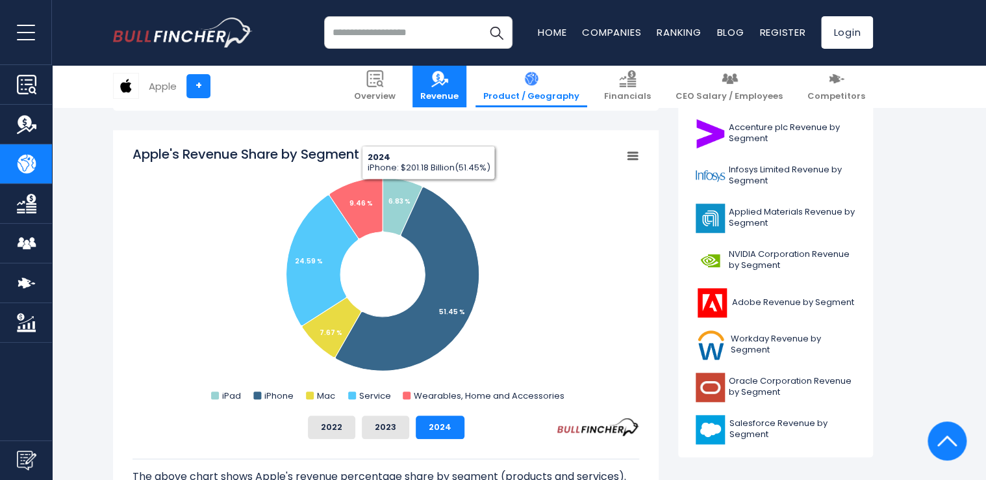 This screenshot has width=986, height=480. Describe the element at coordinates (793, 344) in the screenshot. I see `span: Workday Revenue by Segment` at that location.